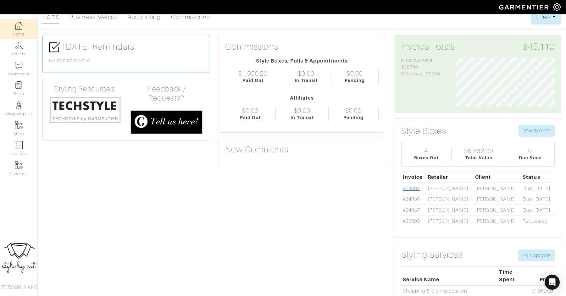 This screenshot has width=566, height=296. What do you see at coordinates (93, 17) in the screenshot?
I see `a: Business Metrics` at bounding box center [93, 17].